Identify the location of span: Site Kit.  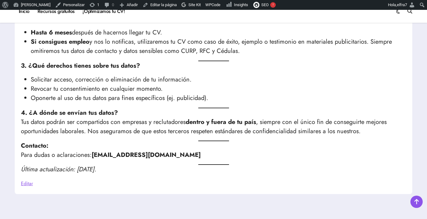
(195, 5).